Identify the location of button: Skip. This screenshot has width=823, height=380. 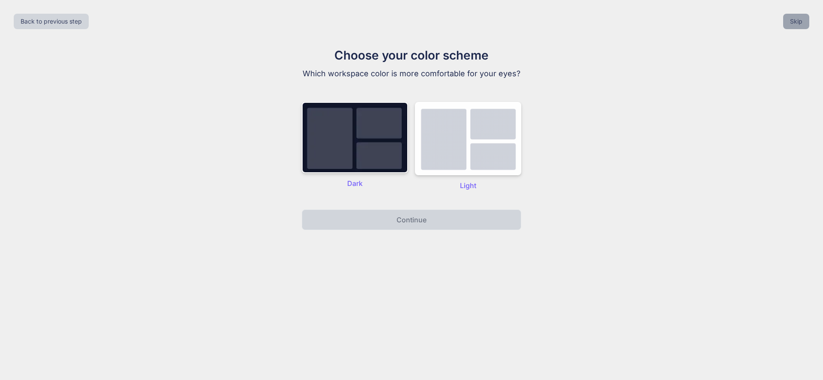
(796, 21).